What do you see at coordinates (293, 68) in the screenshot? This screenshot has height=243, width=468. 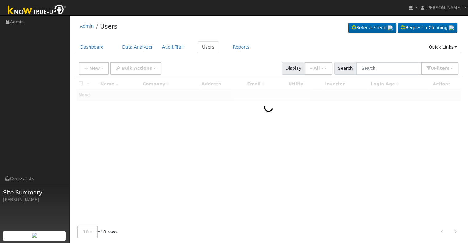 I see `span: Display` at bounding box center [293, 68].